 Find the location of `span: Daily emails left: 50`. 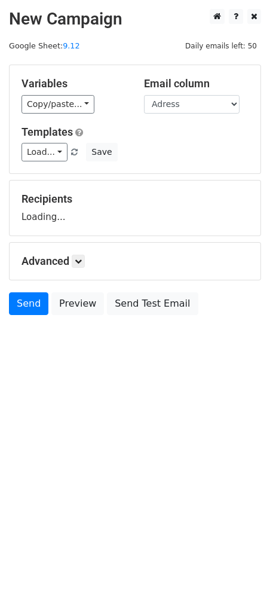

span: Daily emails left: 50 is located at coordinates (221, 46).